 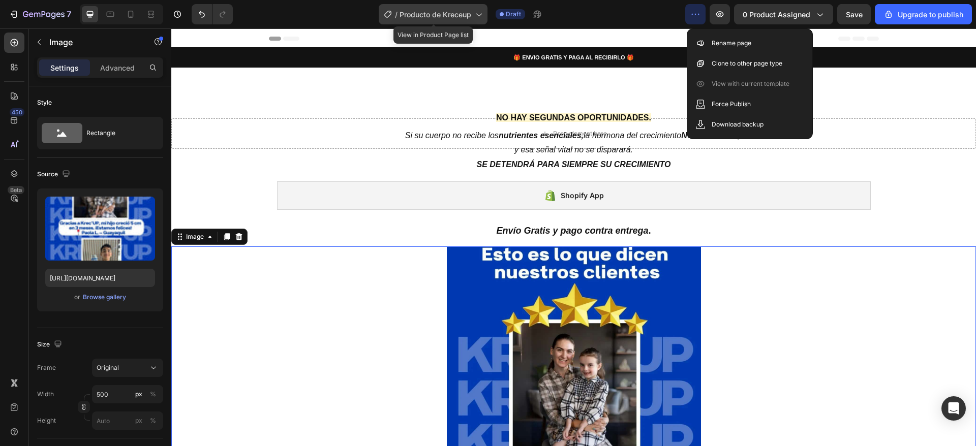 What do you see at coordinates (402, 89) in the screenshot?
I see `strong: NO HAY SEGUNDAS OPORTUNIDADES.` at bounding box center [402, 89].